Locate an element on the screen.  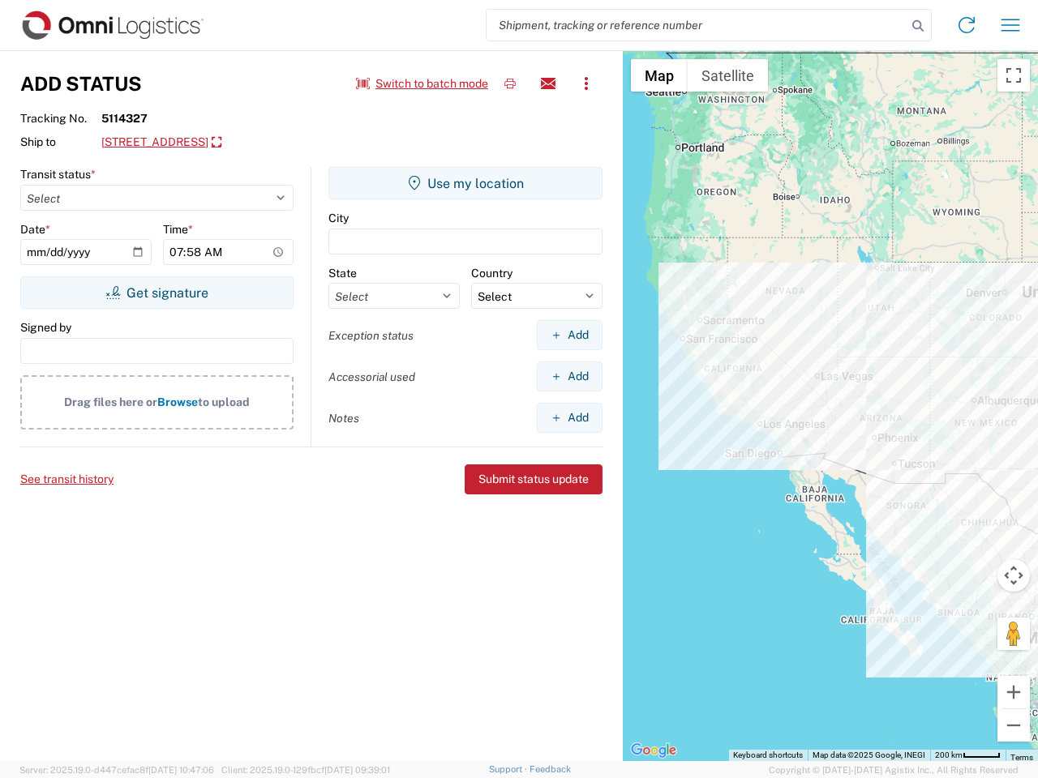
button: Toggle fullscreen view is located at coordinates (1013, 75).